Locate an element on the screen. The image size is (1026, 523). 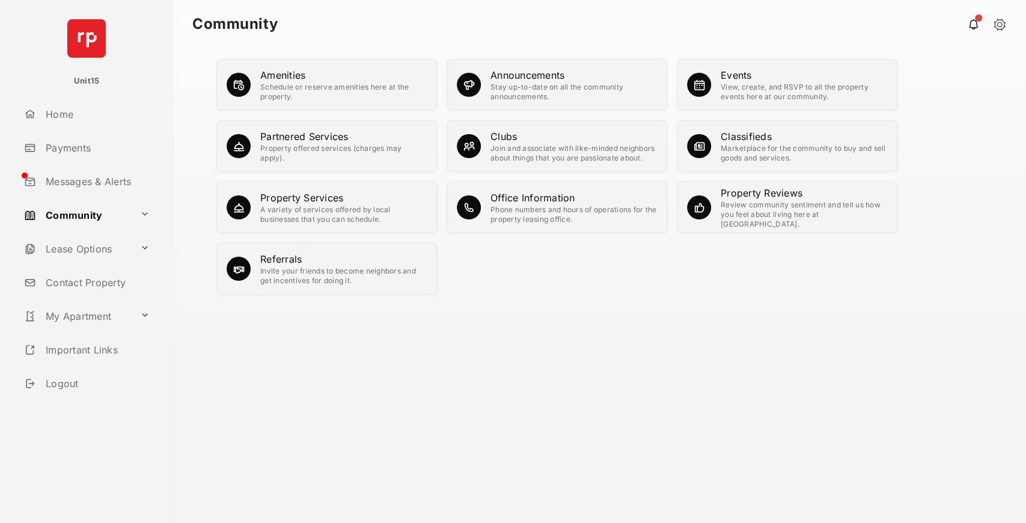
div: Clubs is located at coordinates (573, 136).